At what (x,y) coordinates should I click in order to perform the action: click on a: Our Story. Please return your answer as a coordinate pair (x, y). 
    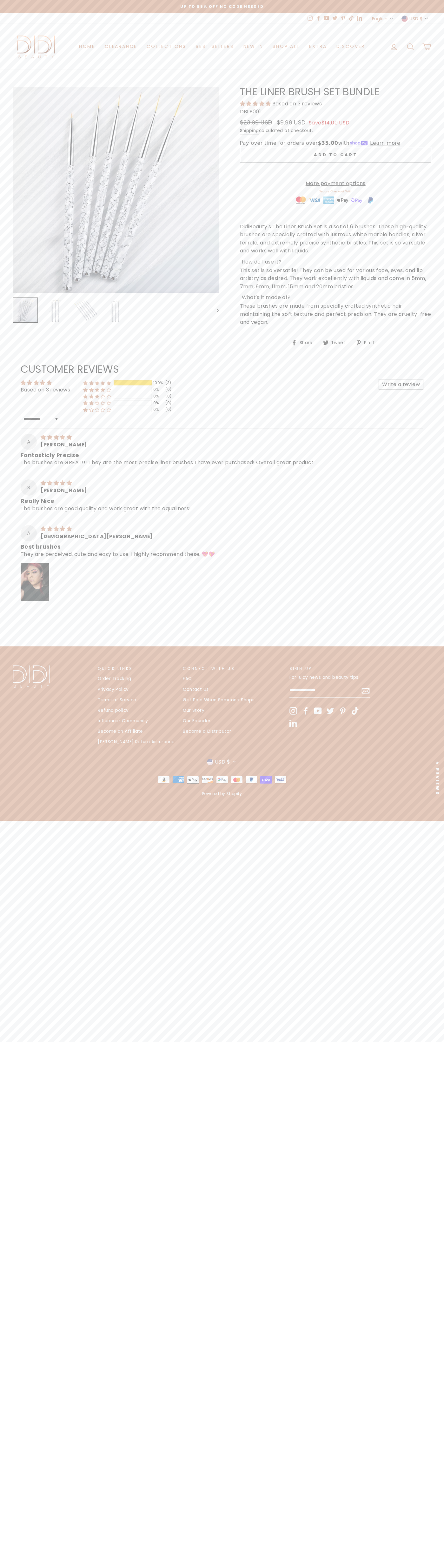
    Looking at the image, I should click on (194, 711).